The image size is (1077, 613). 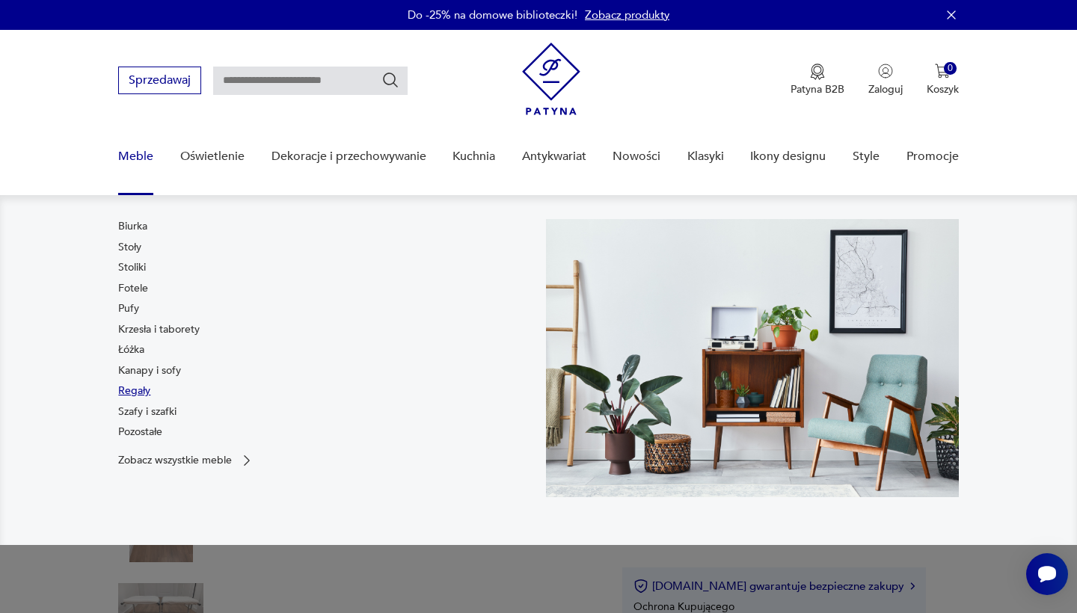 I want to click on p: Zaloguj, so click(x=885, y=89).